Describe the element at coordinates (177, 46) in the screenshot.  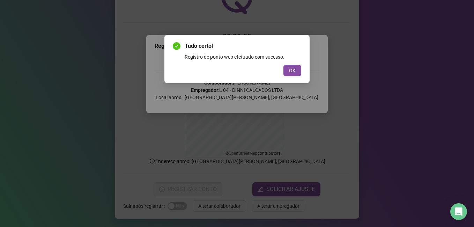
I see `span: check-circle` at that location.